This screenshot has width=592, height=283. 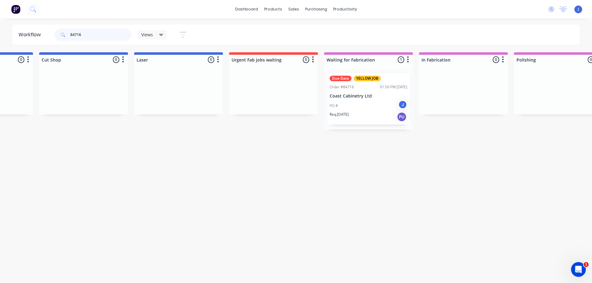 I want to click on a: dashboard, so click(x=247, y=9).